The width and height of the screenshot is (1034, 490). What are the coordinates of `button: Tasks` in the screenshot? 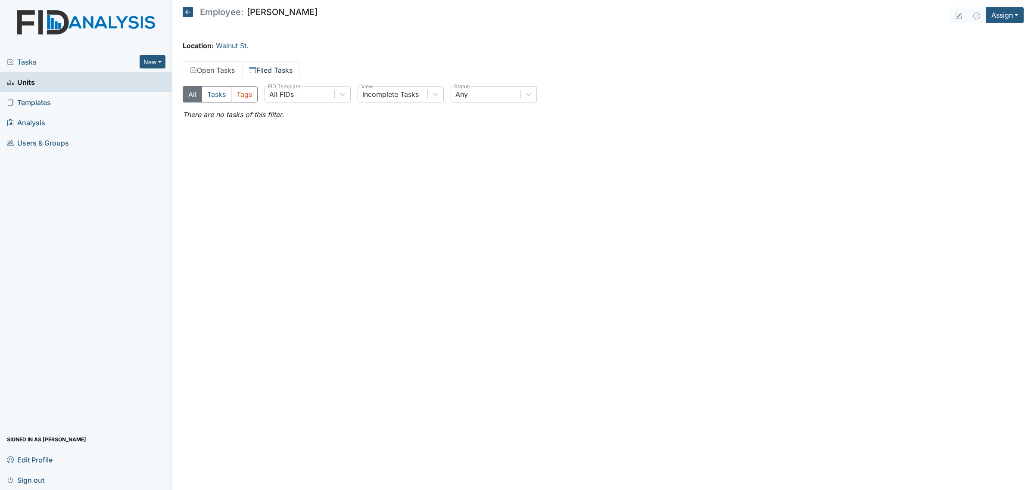 It's located at (216, 94).